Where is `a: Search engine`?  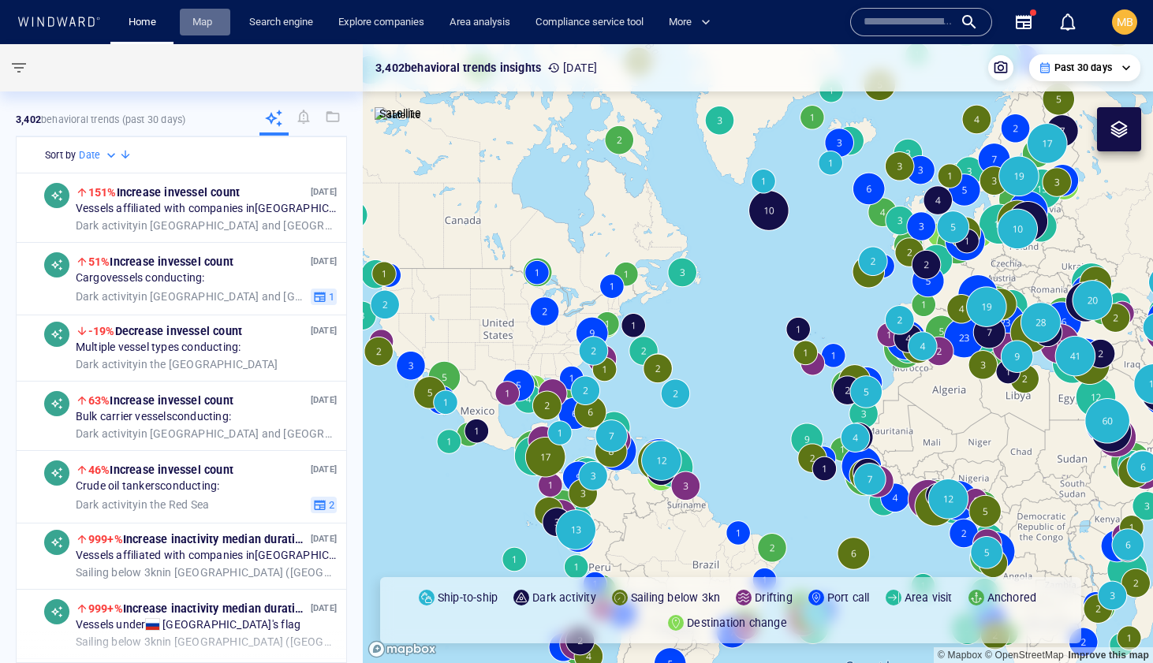
a: Search engine is located at coordinates (281, 22).